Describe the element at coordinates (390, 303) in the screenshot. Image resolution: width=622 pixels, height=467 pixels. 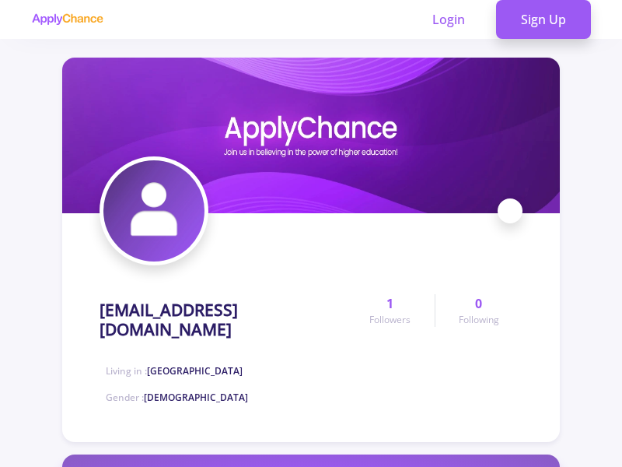
I see `span: 1` at that location.